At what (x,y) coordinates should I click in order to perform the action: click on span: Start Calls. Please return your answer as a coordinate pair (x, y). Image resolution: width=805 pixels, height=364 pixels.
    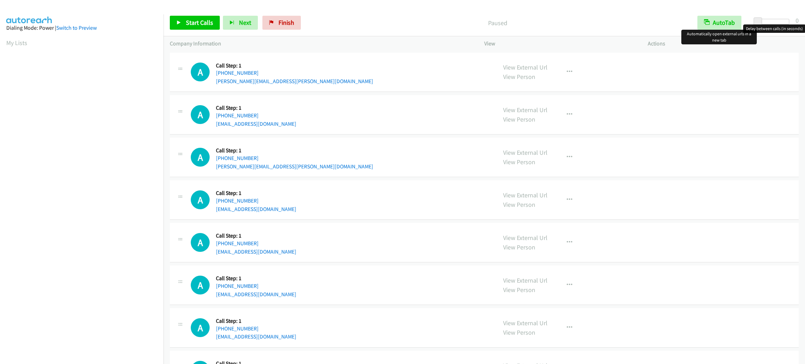
    Looking at the image, I should click on (200, 22).